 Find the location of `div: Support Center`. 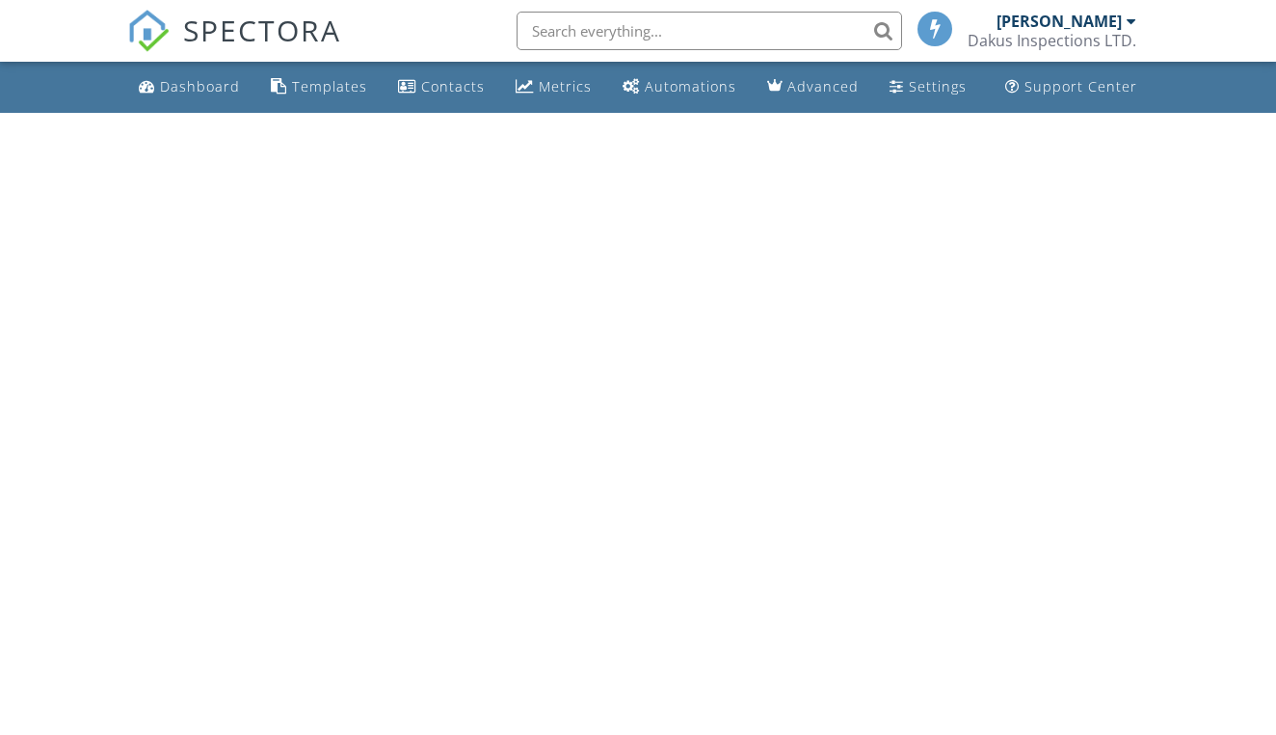

div: Support Center is located at coordinates (1081, 86).